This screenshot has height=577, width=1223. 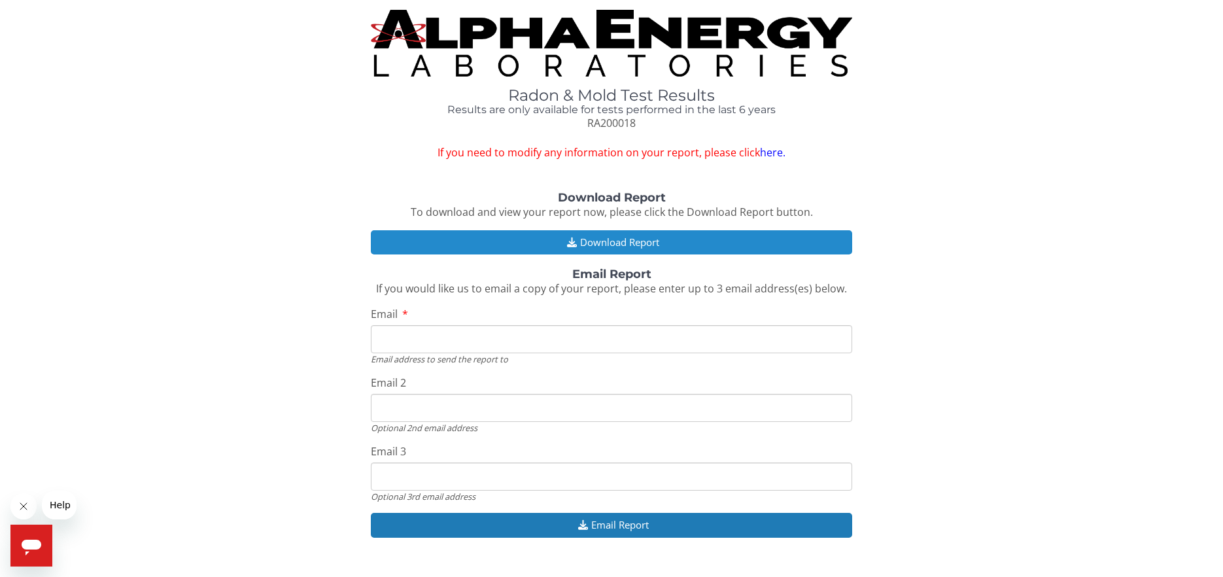 I want to click on span: If you need to modify any information on your report, please click, so click(x=612, y=152).